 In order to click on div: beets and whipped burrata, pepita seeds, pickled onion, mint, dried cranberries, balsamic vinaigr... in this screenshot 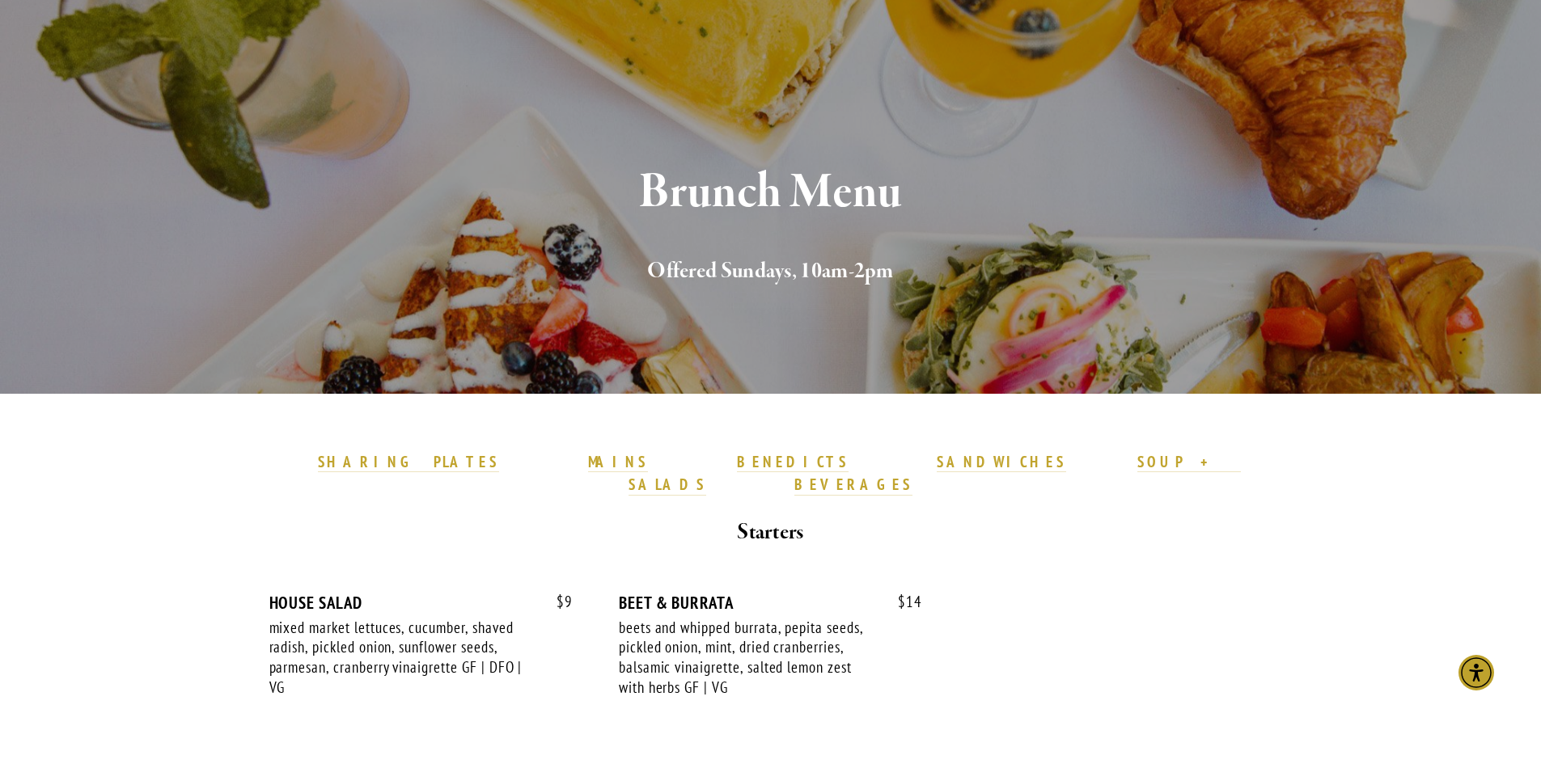, I will do `click(747, 658)`.